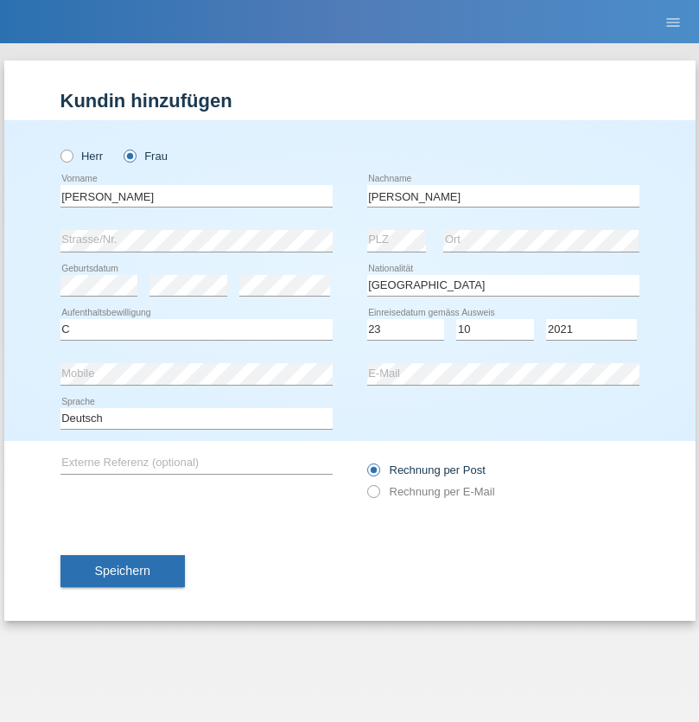 The height and width of the screenshot is (722, 699). What do you see at coordinates (673, 22) in the screenshot?
I see `i: menu` at bounding box center [673, 22].